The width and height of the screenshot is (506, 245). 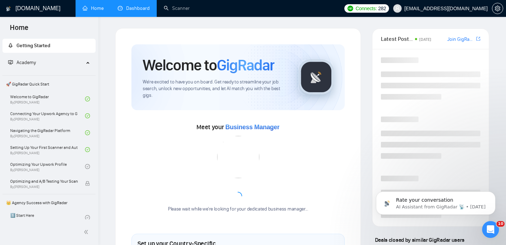 I want to click on a: Join GigRadar Slack Community, so click(x=461, y=39).